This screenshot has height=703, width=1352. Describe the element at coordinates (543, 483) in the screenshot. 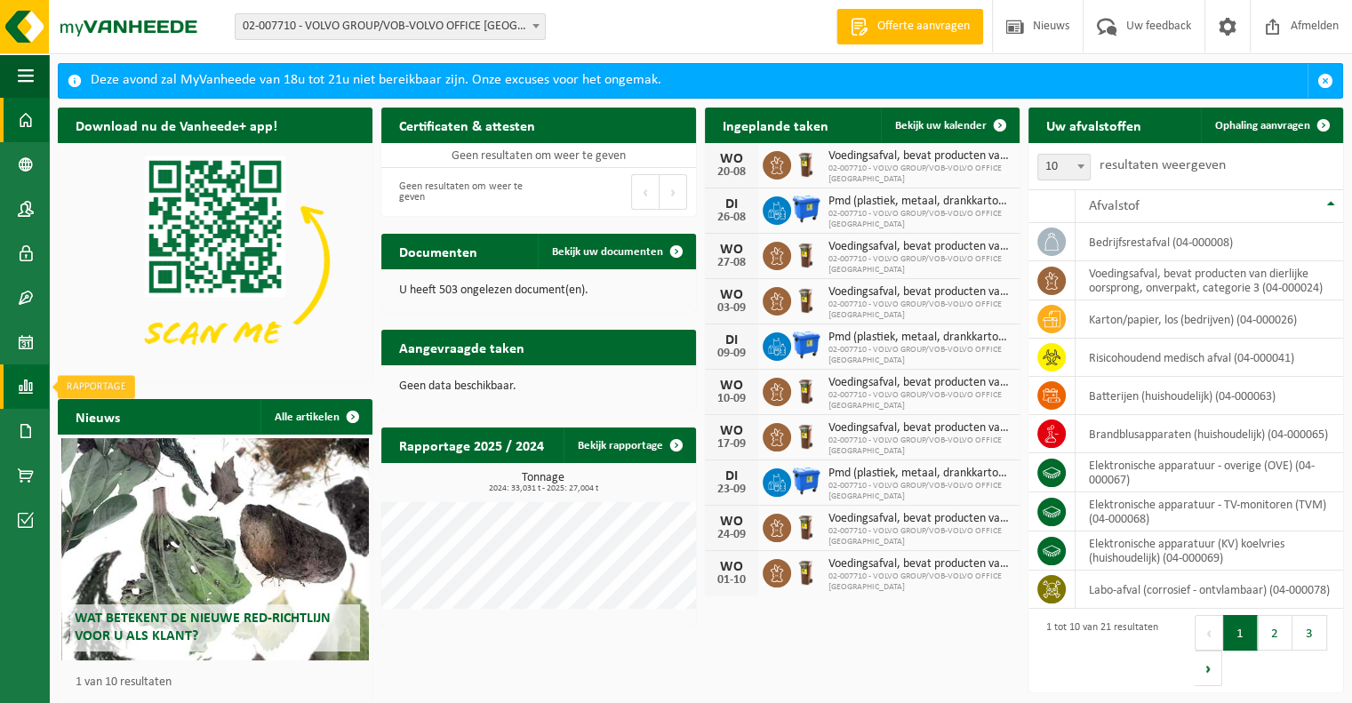

I see `h3: Tonnage` at that location.